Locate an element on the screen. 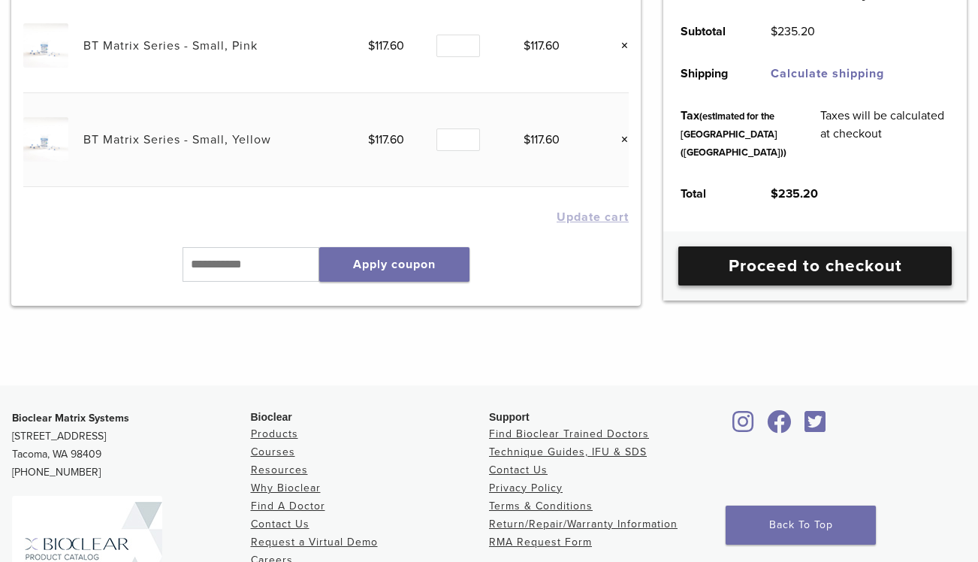  a: Calculate shipping is located at coordinates (827, 74).